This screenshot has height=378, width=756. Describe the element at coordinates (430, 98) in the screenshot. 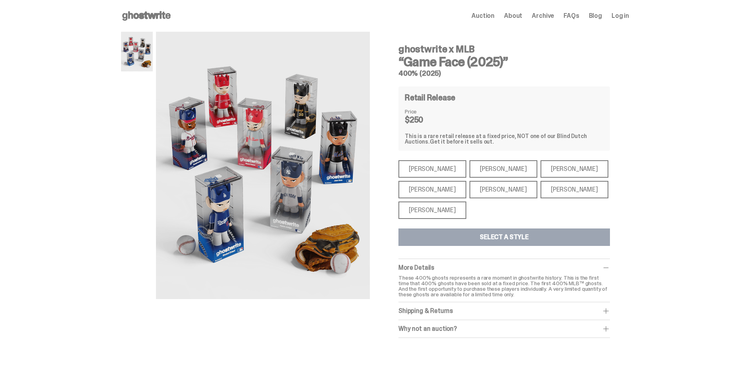

I see `h4: Retail Release` at that location.